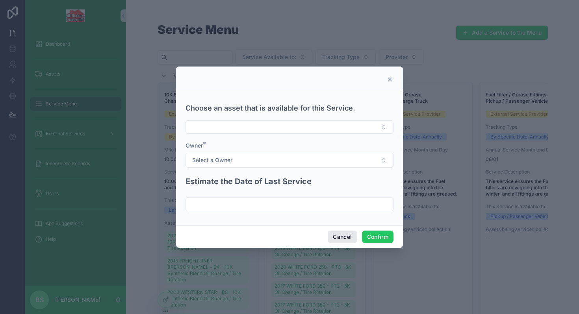  I want to click on span: Owner, so click(194, 145).